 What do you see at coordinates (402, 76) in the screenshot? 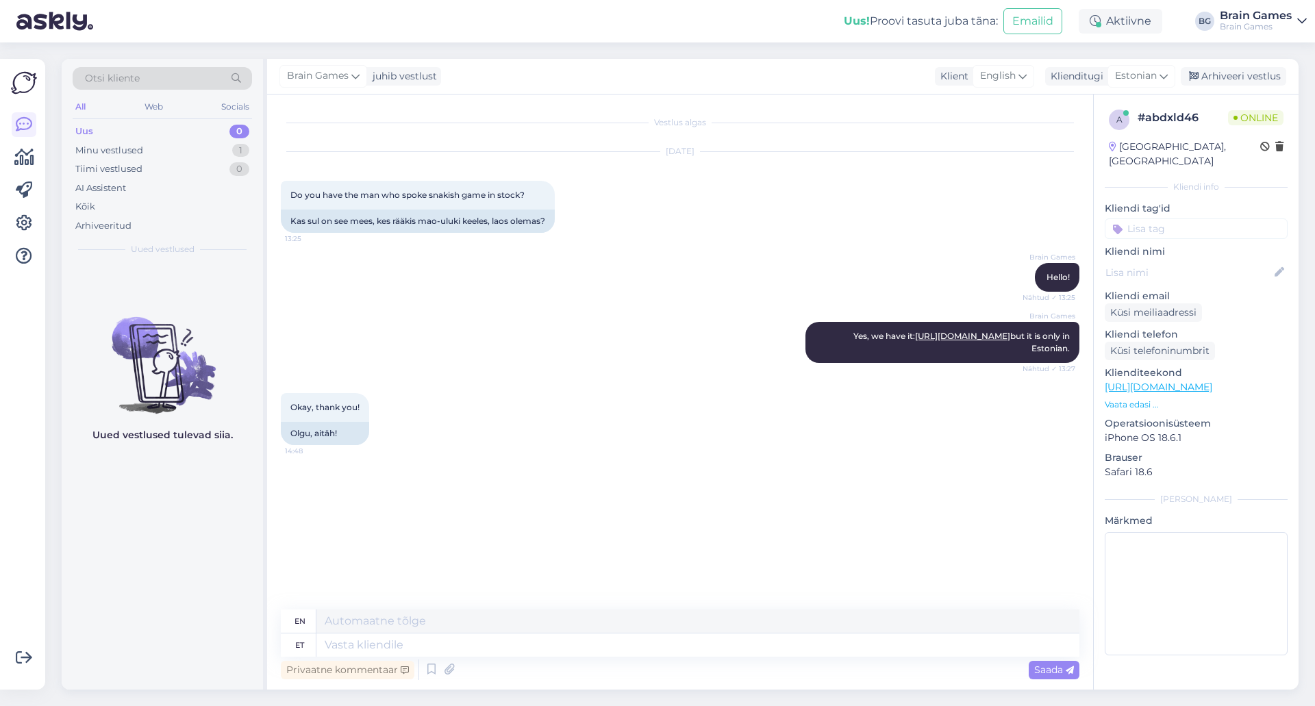
I see `div: juhib vestlust` at bounding box center [402, 76].